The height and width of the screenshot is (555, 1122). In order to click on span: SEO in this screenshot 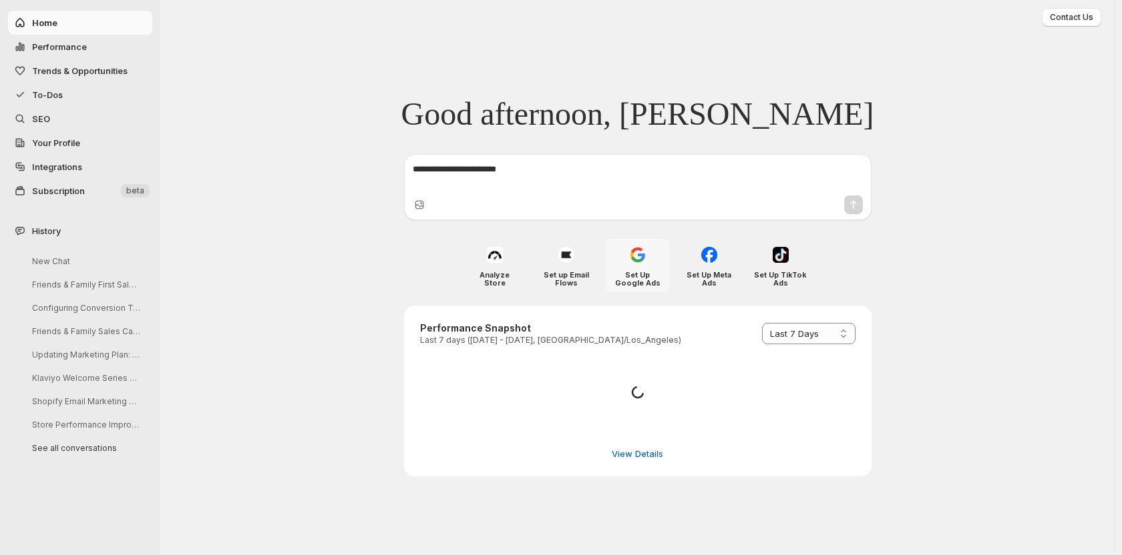, I will do `click(41, 119)`.